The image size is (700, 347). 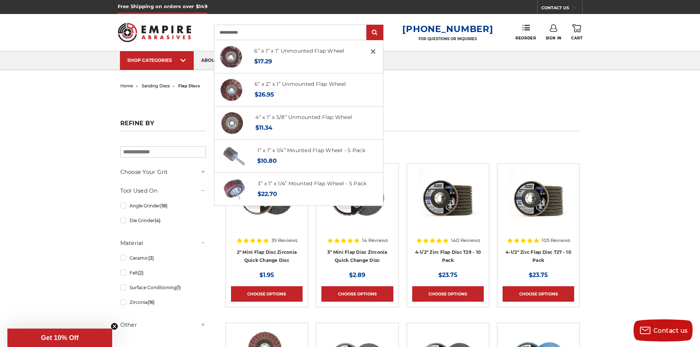 I want to click on button: Close teaser, so click(x=114, y=327).